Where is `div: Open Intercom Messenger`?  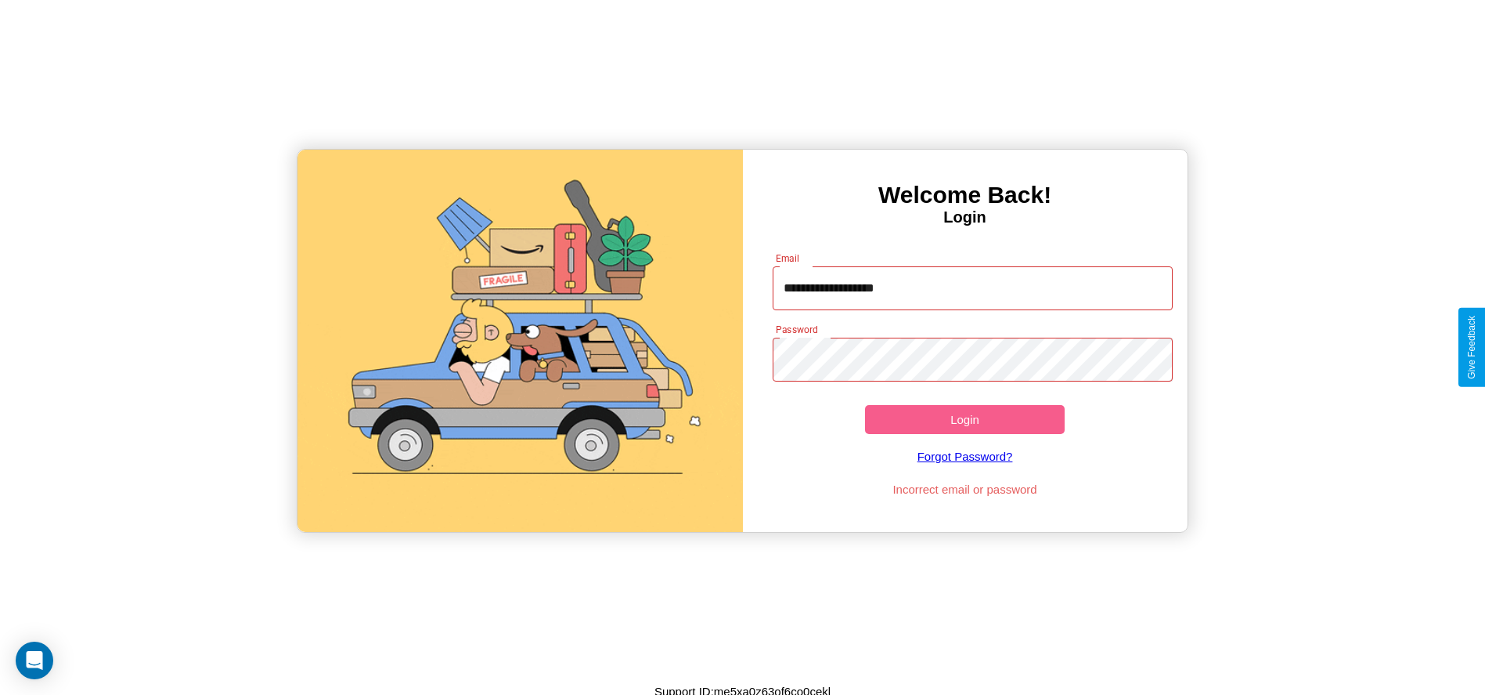 div: Open Intercom Messenger is located at coordinates (34, 660).